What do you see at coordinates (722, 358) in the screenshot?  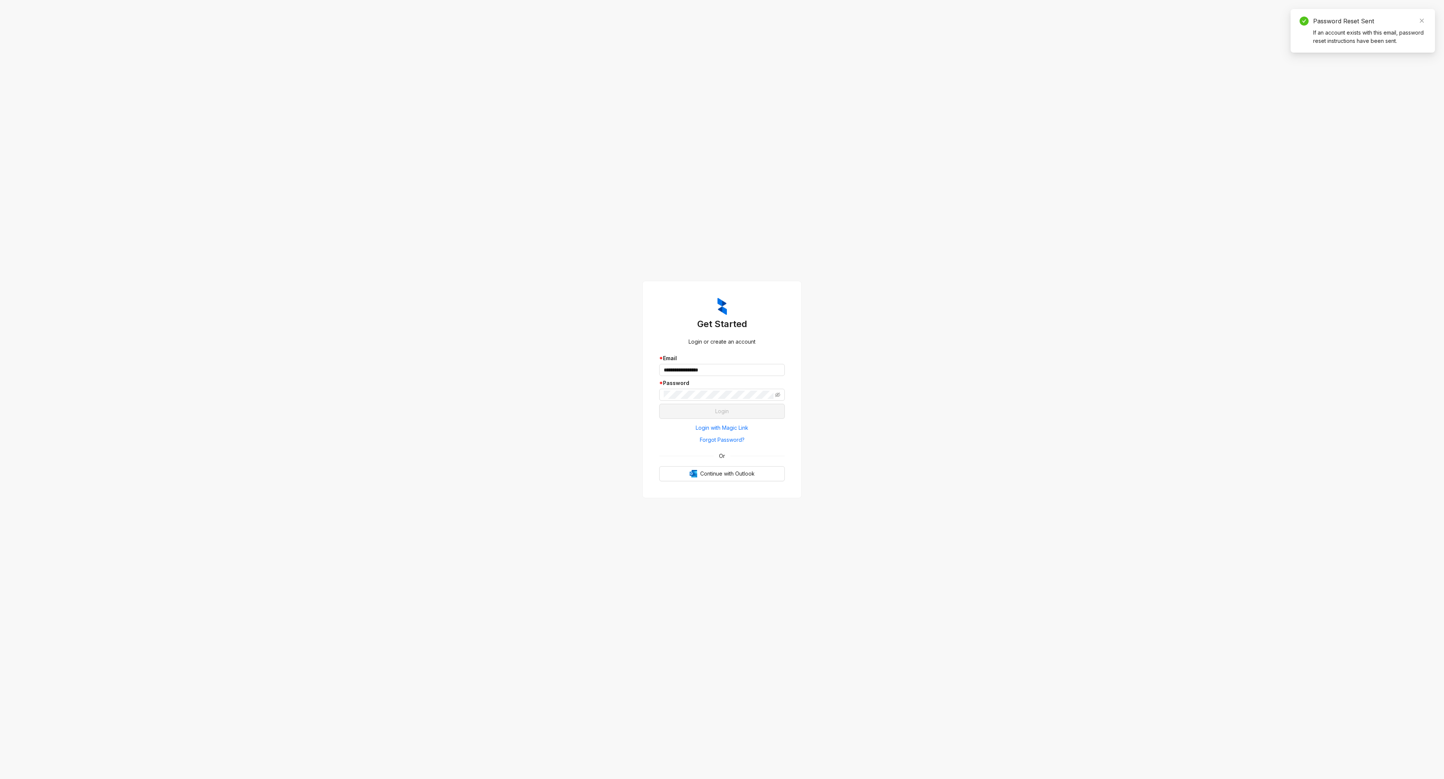 I see `div: Email` at bounding box center [722, 358].